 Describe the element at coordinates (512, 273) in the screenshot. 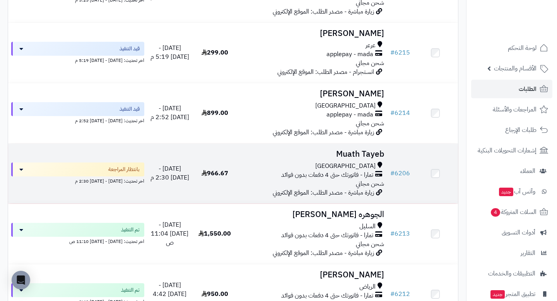

I see `span: التطبيقات والخدمات` at that location.